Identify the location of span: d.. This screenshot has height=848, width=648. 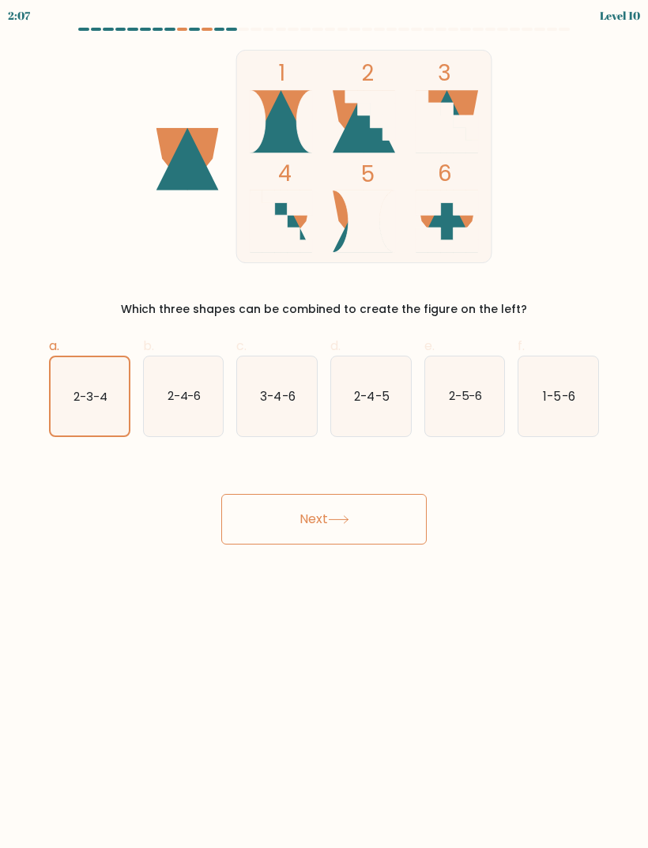
(335, 345).